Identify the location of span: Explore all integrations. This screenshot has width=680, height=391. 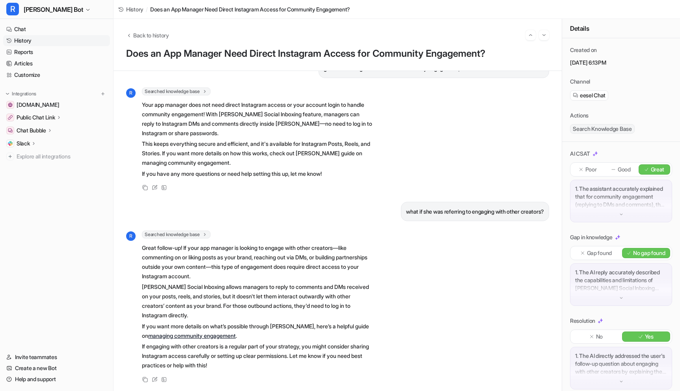
(62, 157).